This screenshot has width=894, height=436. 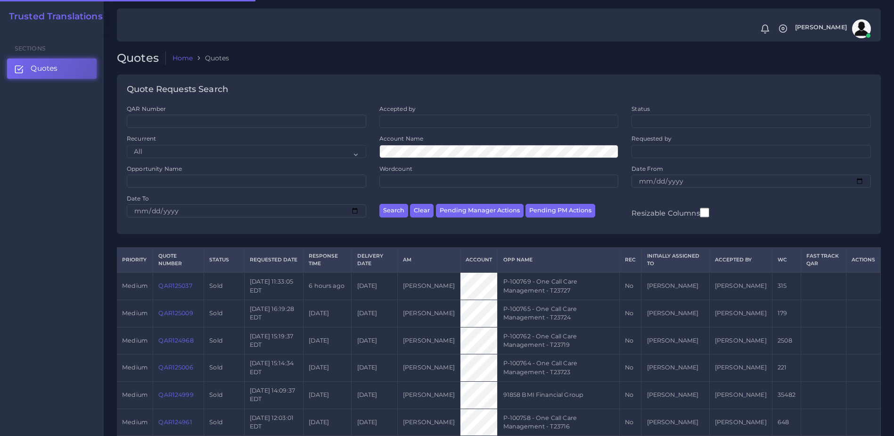 I want to click on h2: Quotes, so click(x=141, y=58).